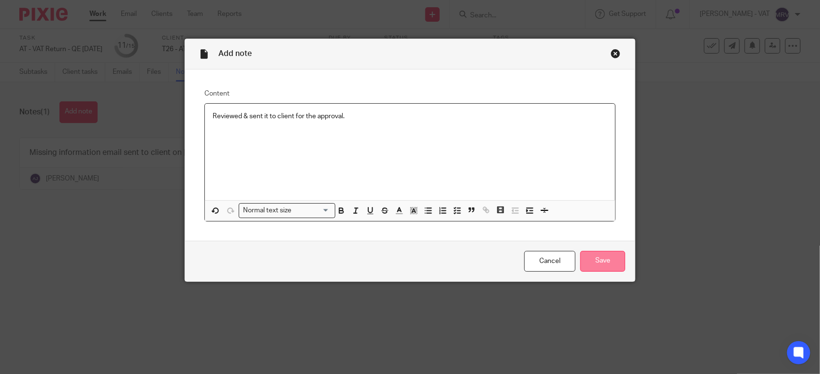 This screenshot has height=374, width=820. I want to click on p: Reviewed & sent it to client for the approval., so click(410, 116).